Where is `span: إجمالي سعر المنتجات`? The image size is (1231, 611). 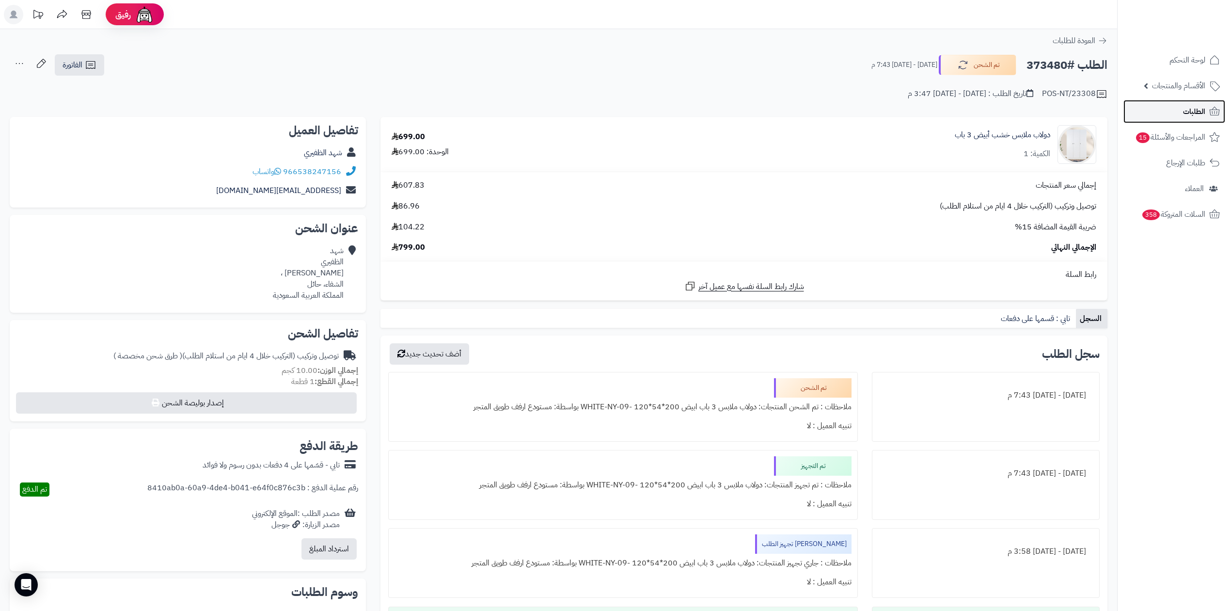
span: إجمالي سعر المنتجات is located at coordinates (1066, 185).